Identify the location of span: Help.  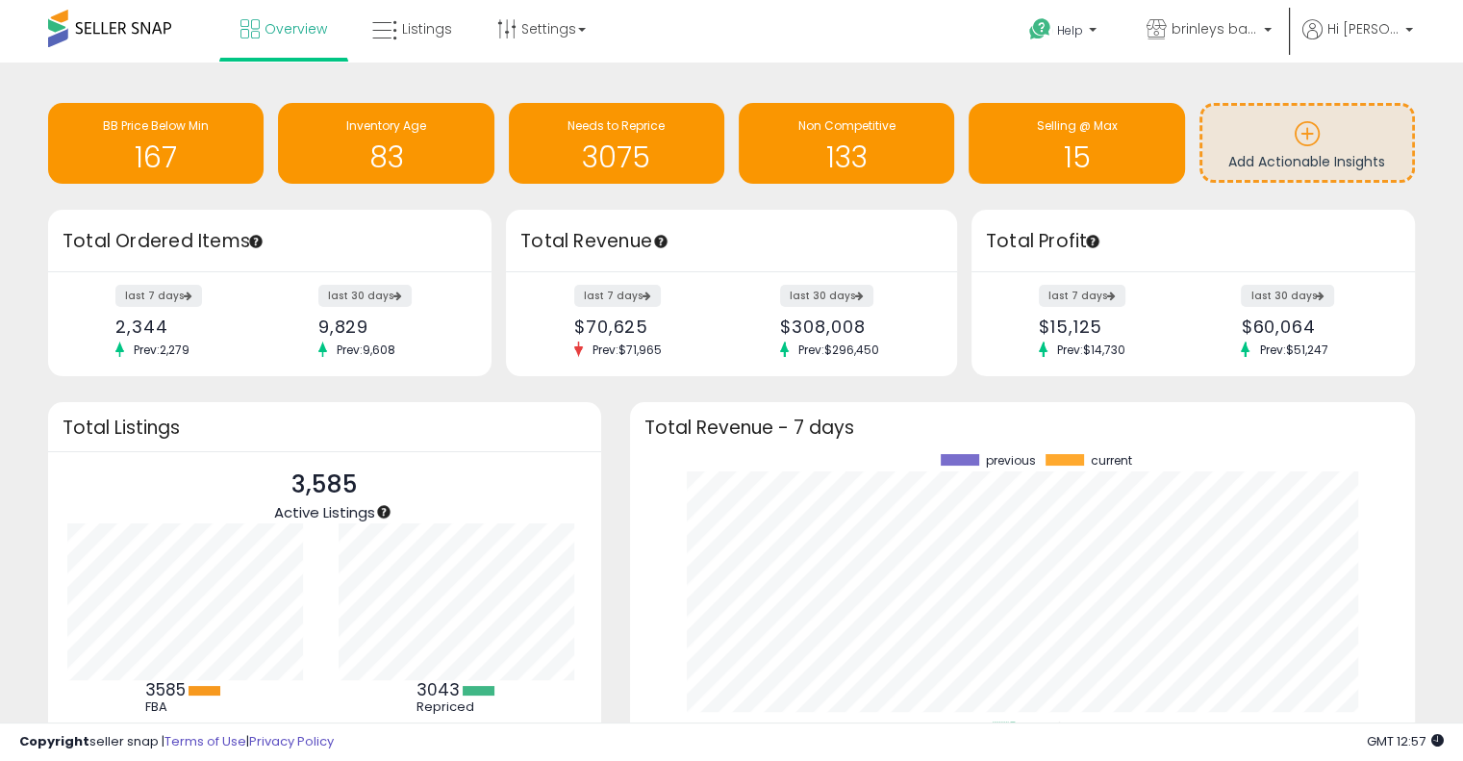
(1070, 30).